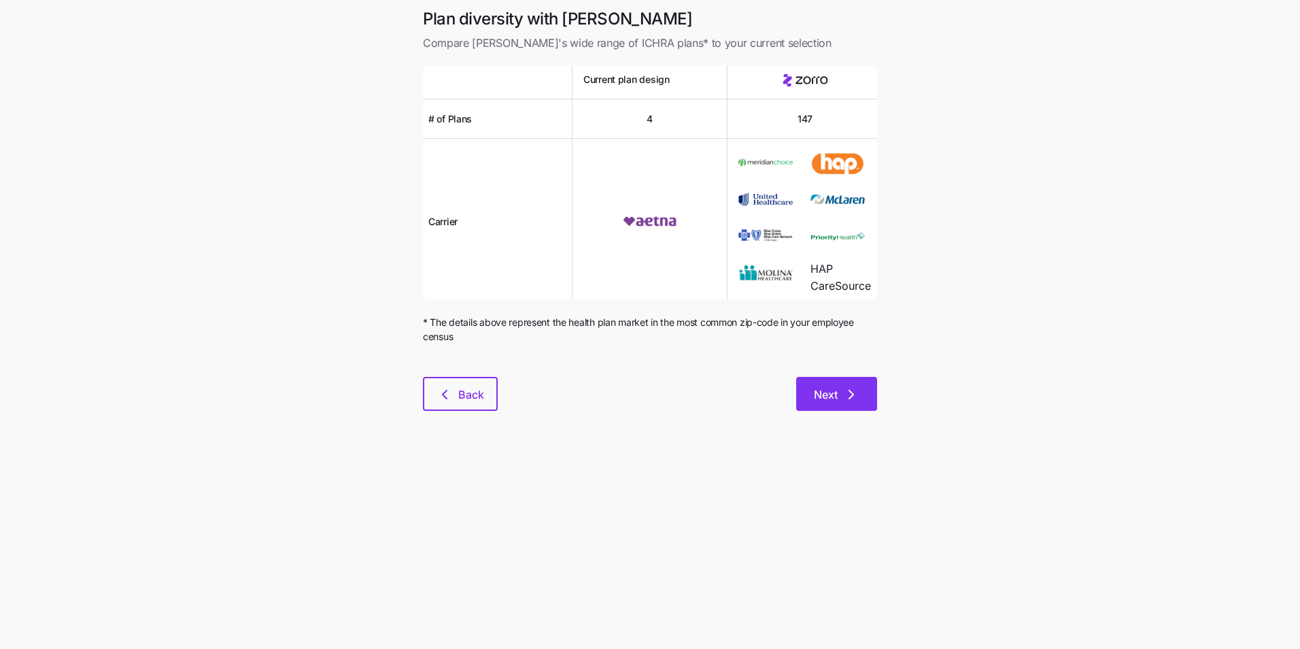  I want to click on span: 4, so click(649, 119).